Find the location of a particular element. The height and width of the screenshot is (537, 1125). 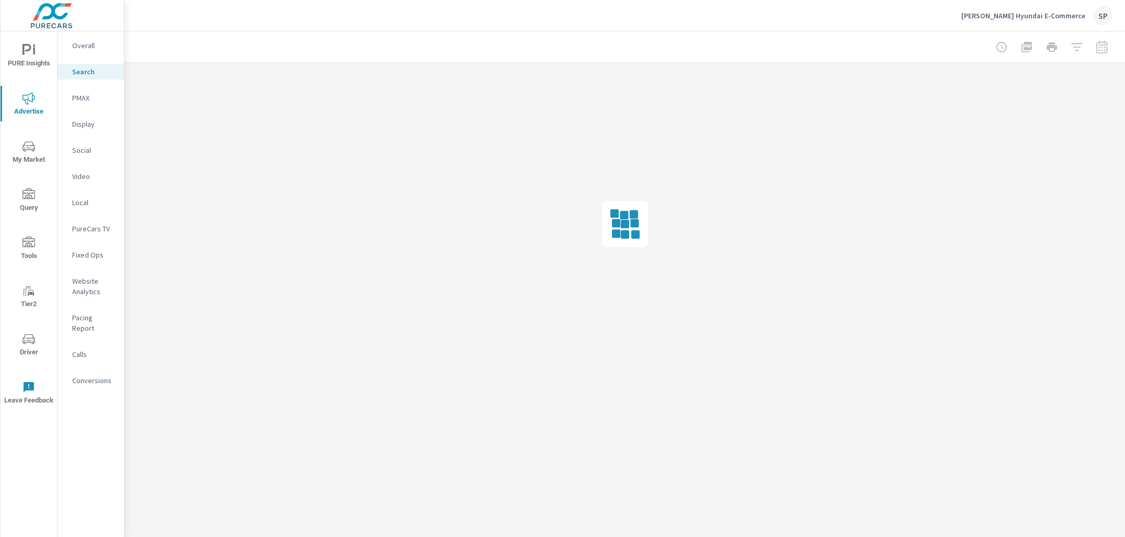

div: Pacing Report is located at coordinates (91, 323).